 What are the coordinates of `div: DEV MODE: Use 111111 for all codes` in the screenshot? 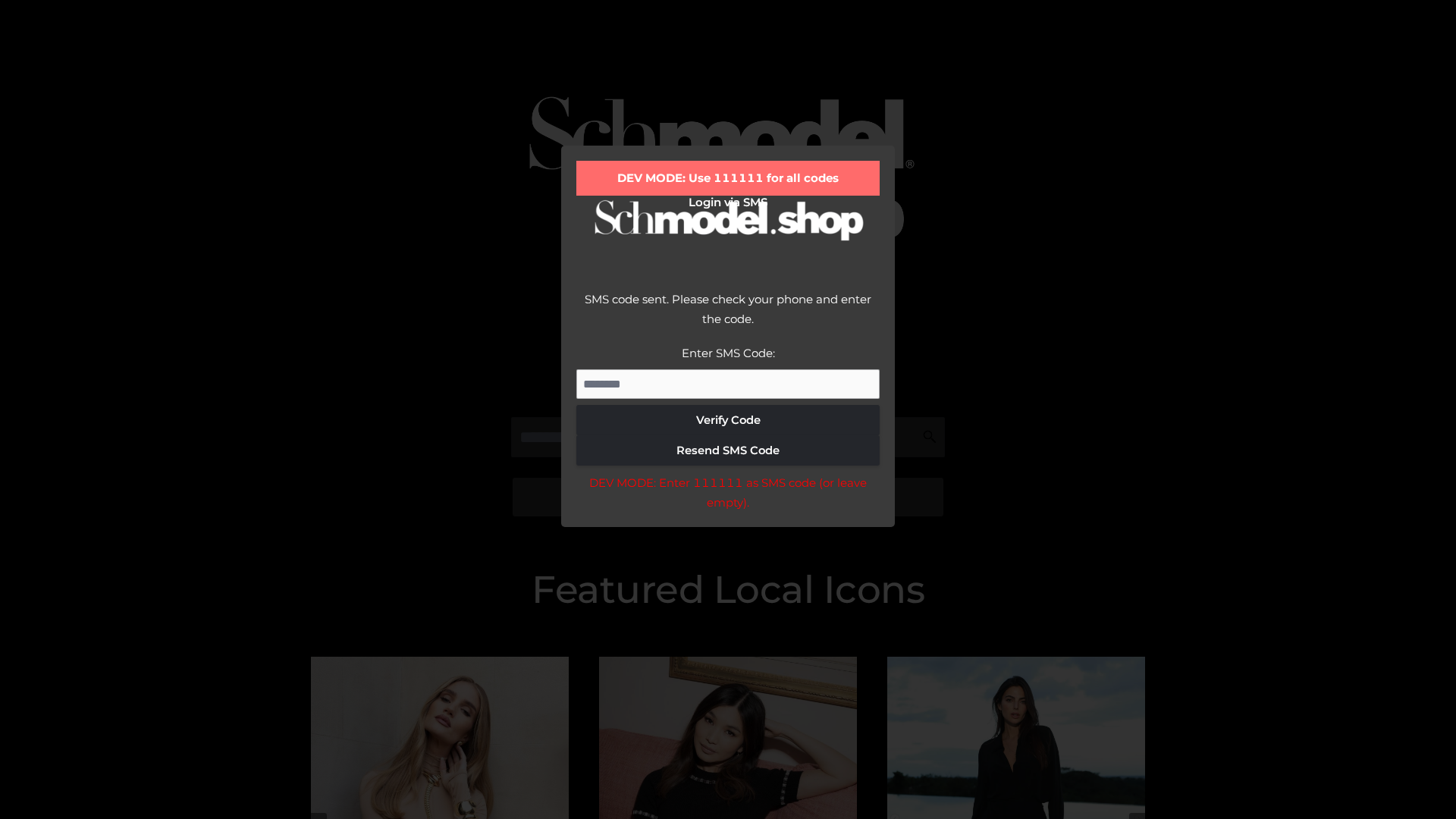 It's located at (728, 178).